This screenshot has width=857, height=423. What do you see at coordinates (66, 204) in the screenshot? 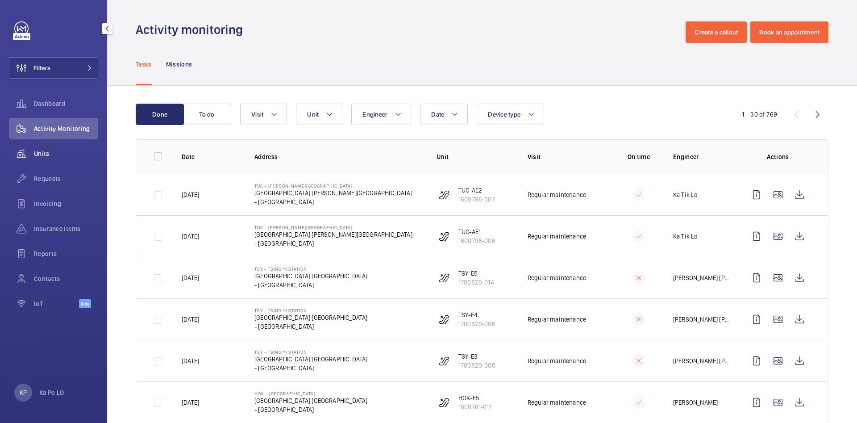
I see `span: Invoicing` at bounding box center [66, 204].